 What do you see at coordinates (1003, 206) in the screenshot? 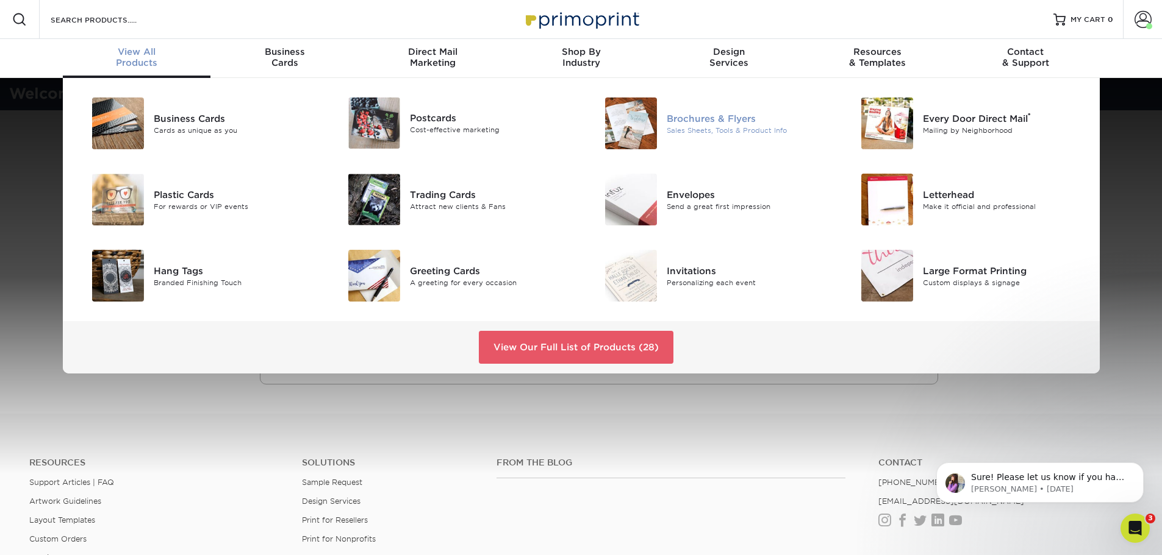
I see `div: Make it official and professional` at bounding box center [1003, 206].